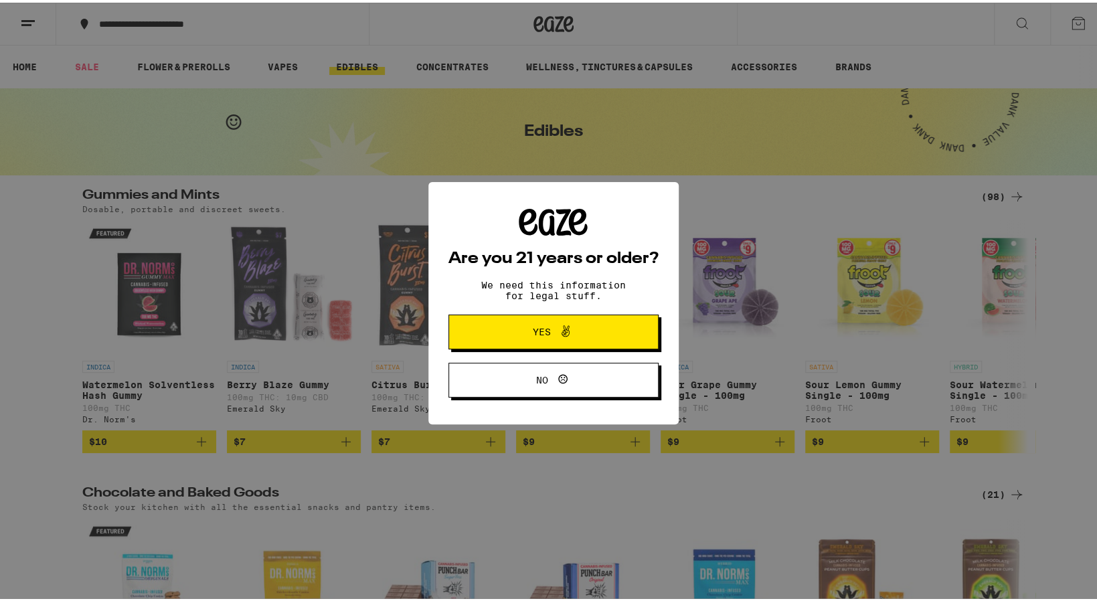 This screenshot has height=601, width=1097. I want to click on span: No, so click(542, 378).